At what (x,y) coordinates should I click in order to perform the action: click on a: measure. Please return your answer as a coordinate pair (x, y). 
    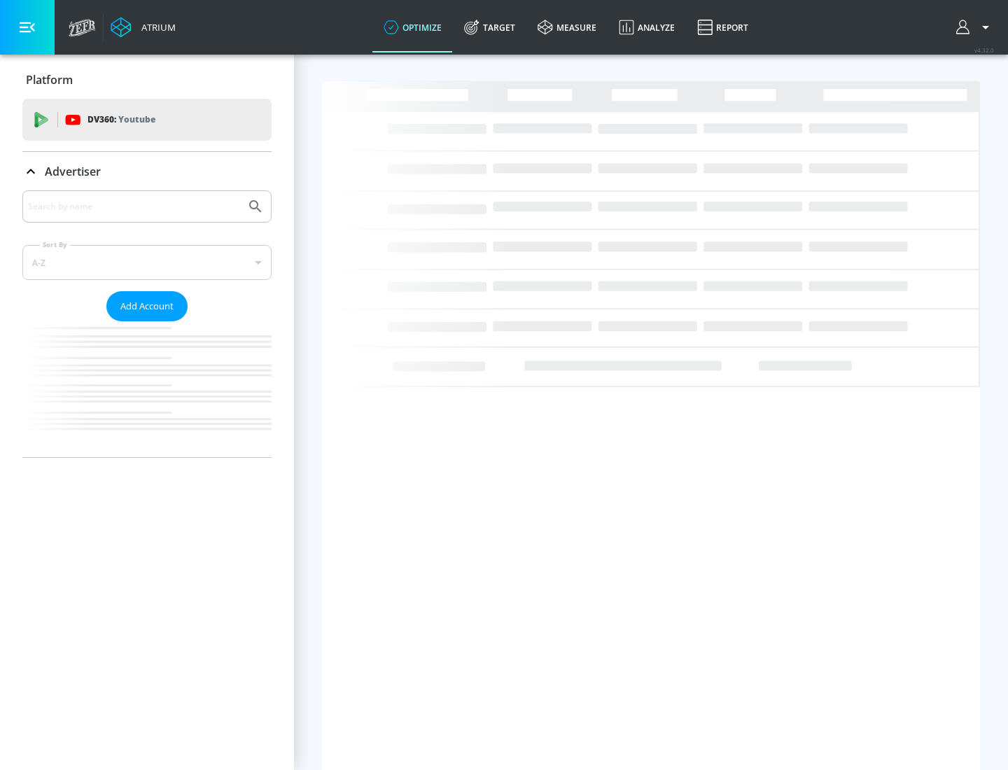
    Looking at the image, I should click on (567, 27).